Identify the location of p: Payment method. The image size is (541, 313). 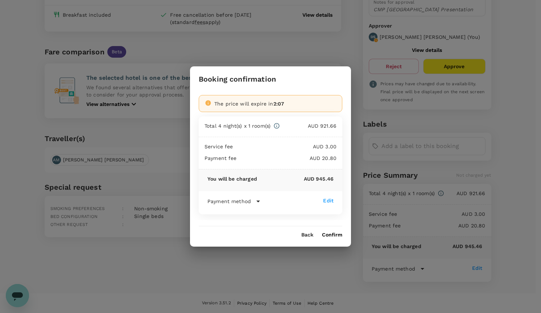
(229, 201).